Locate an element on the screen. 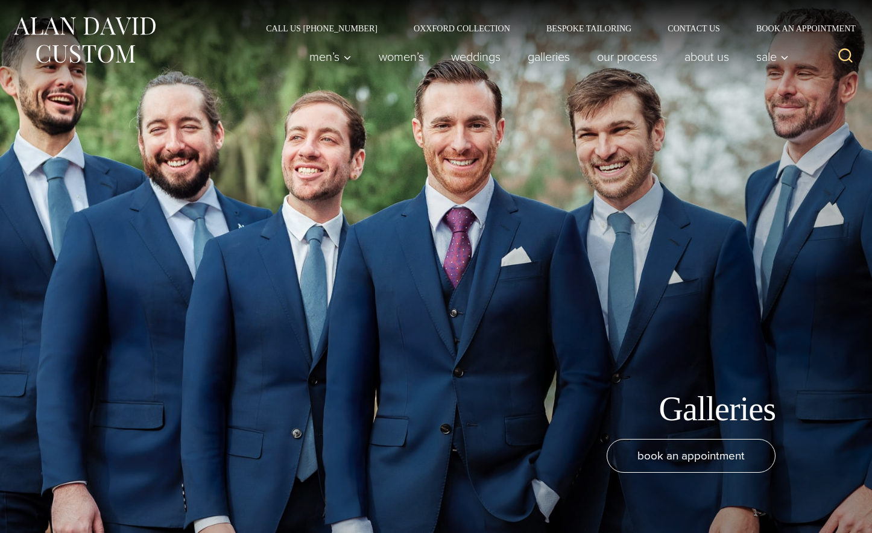  nav: Primary Navigation is located at coordinates (546, 57).